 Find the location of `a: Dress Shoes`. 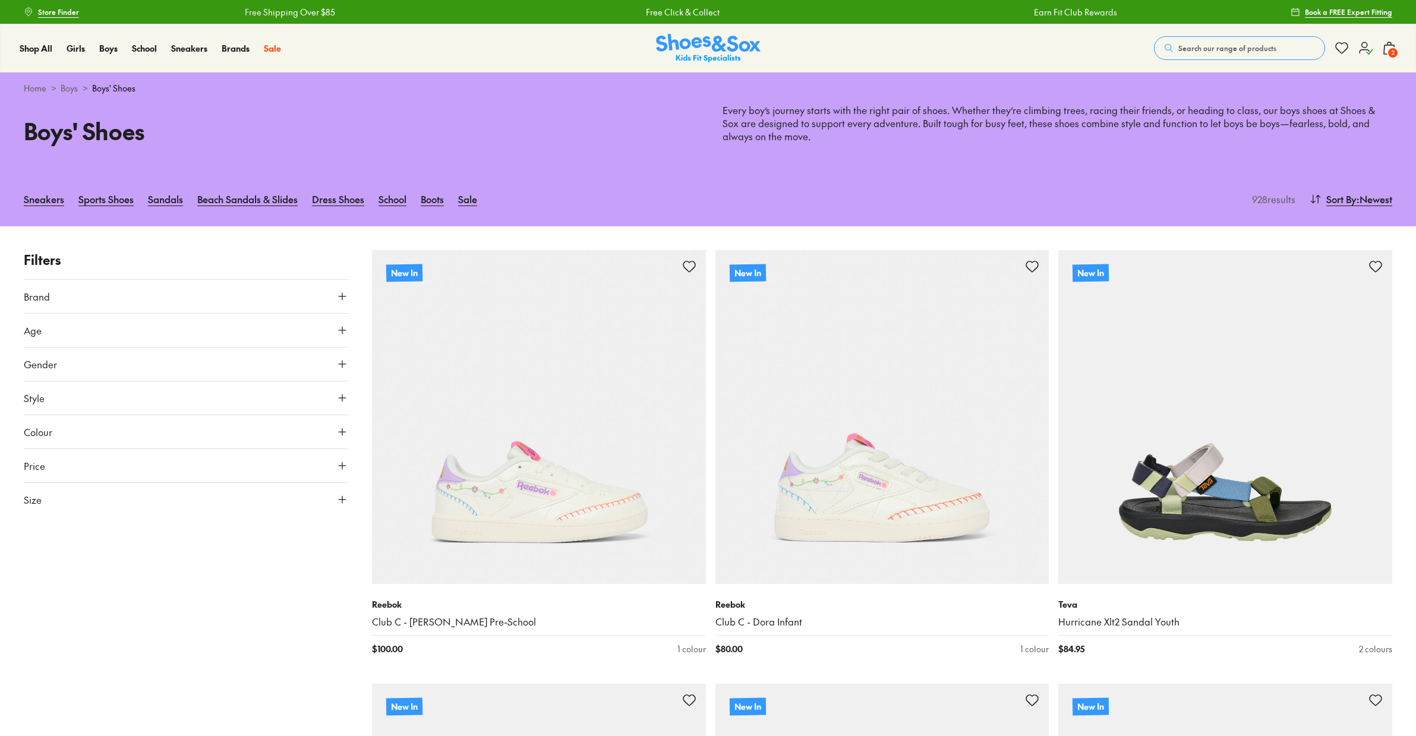

a: Dress Shoes is located at coordinates (338, 199).